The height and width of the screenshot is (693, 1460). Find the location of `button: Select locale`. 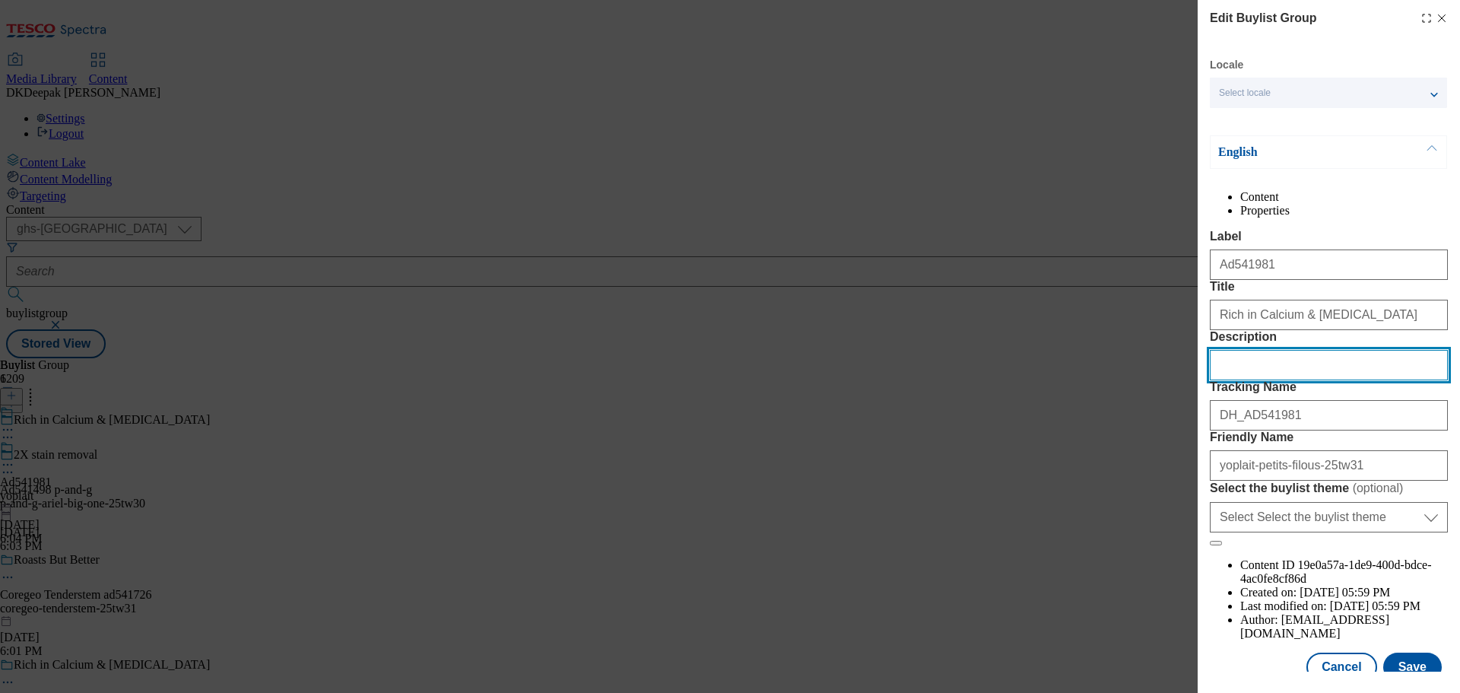

button: Select locale is located at coordinates (1328, 93).